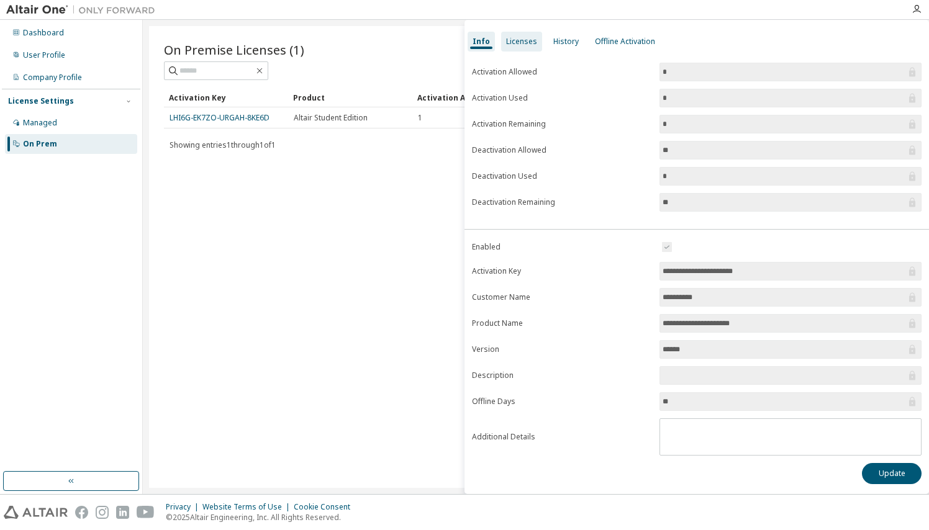 The width and height of the screenshot is (929, 530). I want to click on div: Company Profile, so click(52, 78).